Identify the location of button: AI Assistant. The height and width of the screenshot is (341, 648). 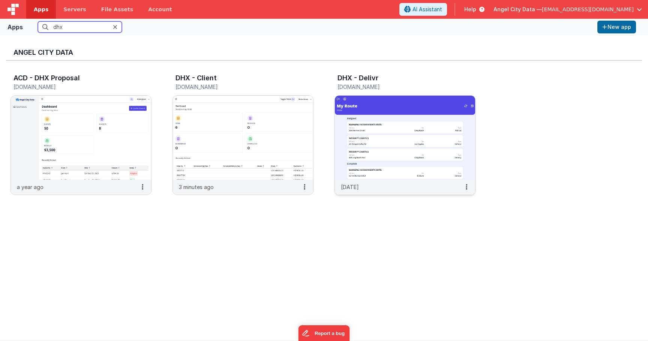
(423, 9).